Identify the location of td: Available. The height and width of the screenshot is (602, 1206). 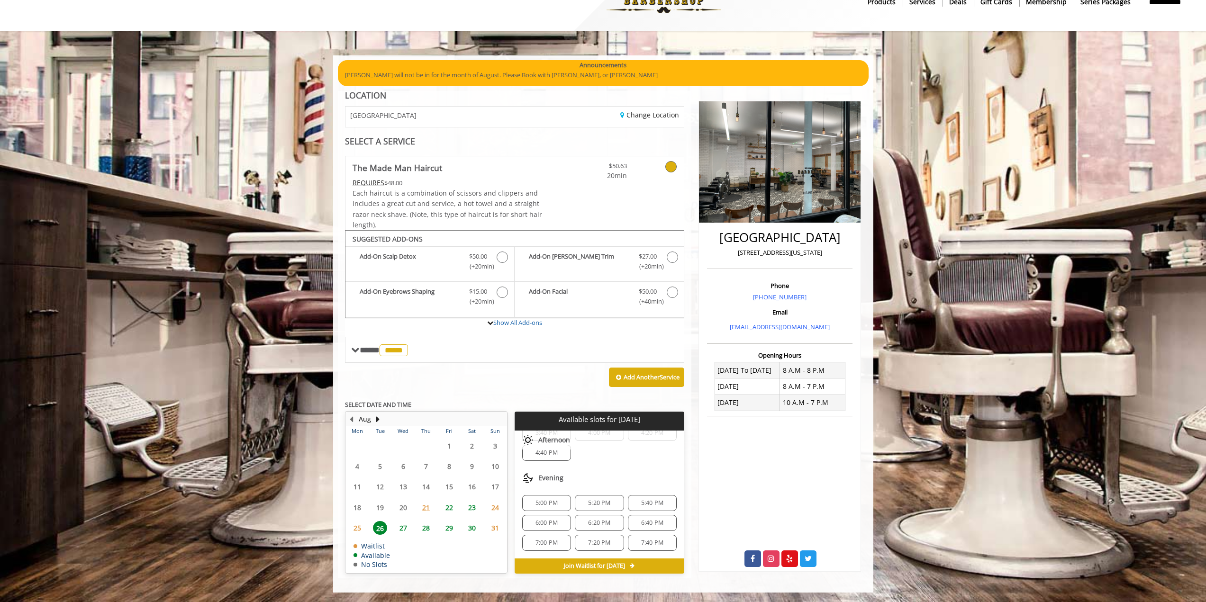
(371, 555).